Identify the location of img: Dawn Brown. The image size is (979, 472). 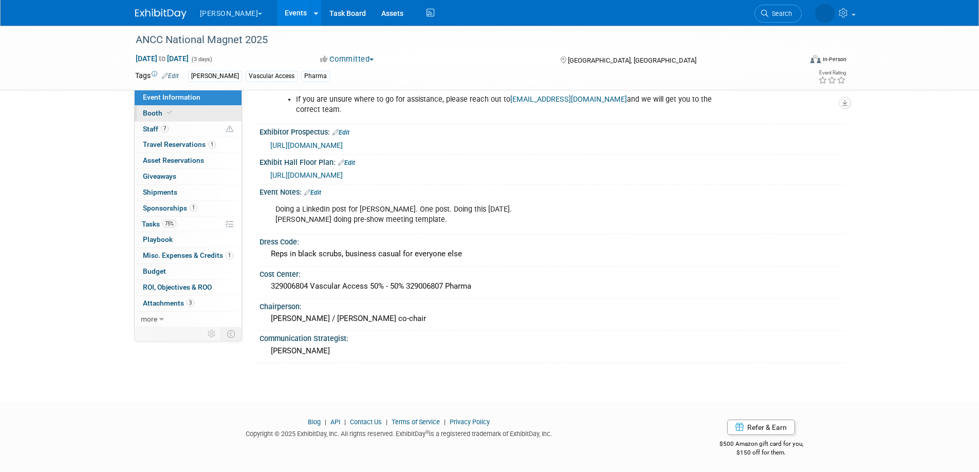
(825, 13).